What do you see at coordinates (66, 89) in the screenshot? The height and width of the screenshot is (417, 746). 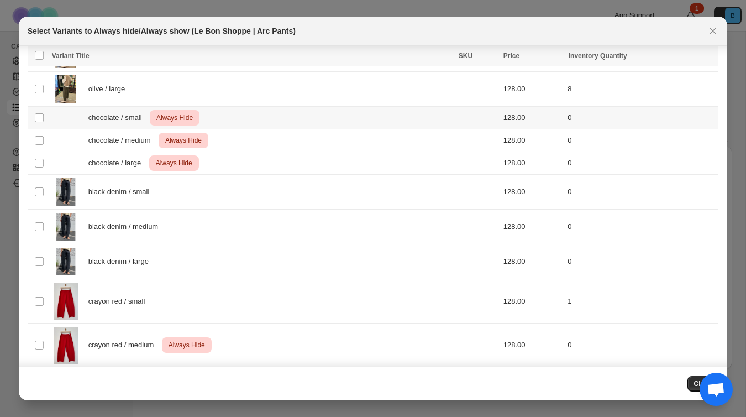 I see `img: le-bon-shoppe-arc-pants-apparel-le-bon-shoppe-454105.webp` at bounding box center [66, 89].